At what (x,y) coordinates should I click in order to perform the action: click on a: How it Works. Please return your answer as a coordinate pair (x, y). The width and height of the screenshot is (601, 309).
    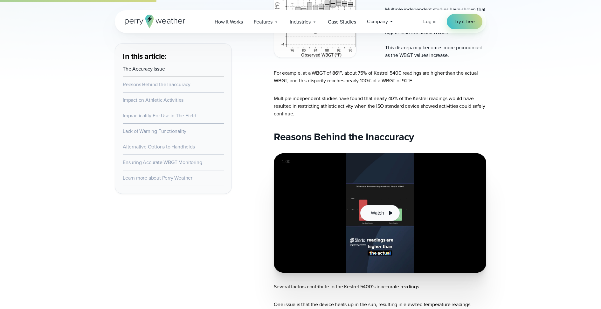
    Looking at the image, I should click on (229, 22).